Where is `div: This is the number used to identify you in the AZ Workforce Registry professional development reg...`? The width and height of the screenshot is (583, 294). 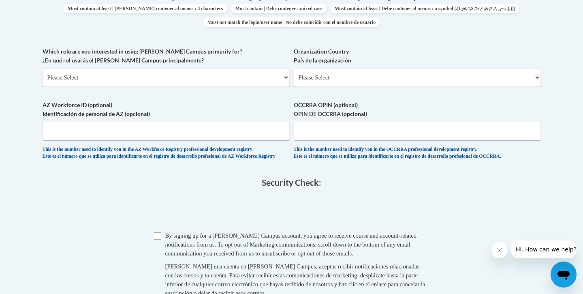 div: This is the number used to identify you in the AZ Workforce Registry professional development reg... is located at coordinates (166, 153).